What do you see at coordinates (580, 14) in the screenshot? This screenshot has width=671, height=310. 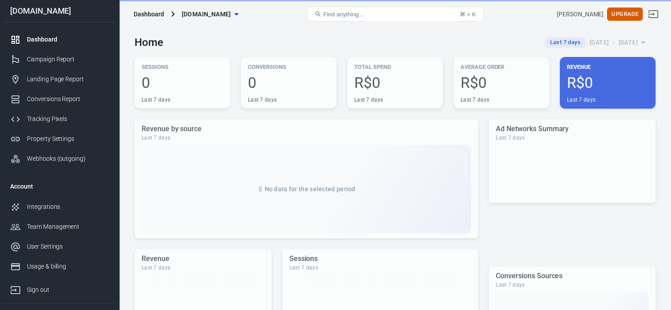 I see `div: Account id: ixsDVuty` at bounding box center [580, 14].